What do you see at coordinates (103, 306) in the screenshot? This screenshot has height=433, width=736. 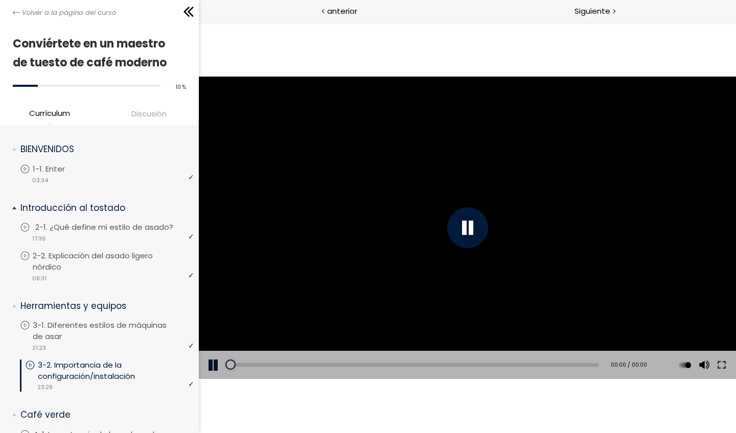 I see `p: Herramientas y equipos` at bounding box center [103, 306].